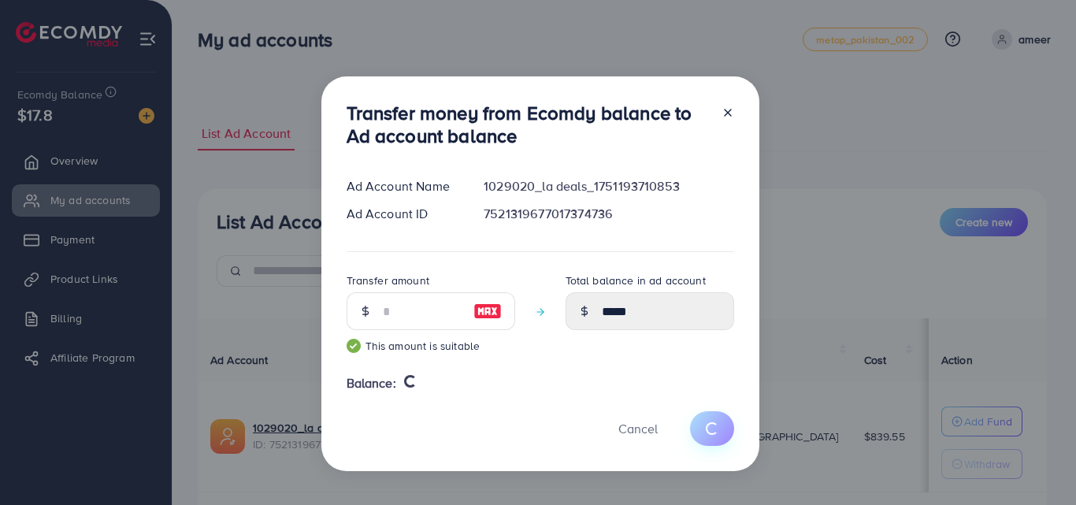  I want to click on div: Ad Account Name, so click(402, 186).